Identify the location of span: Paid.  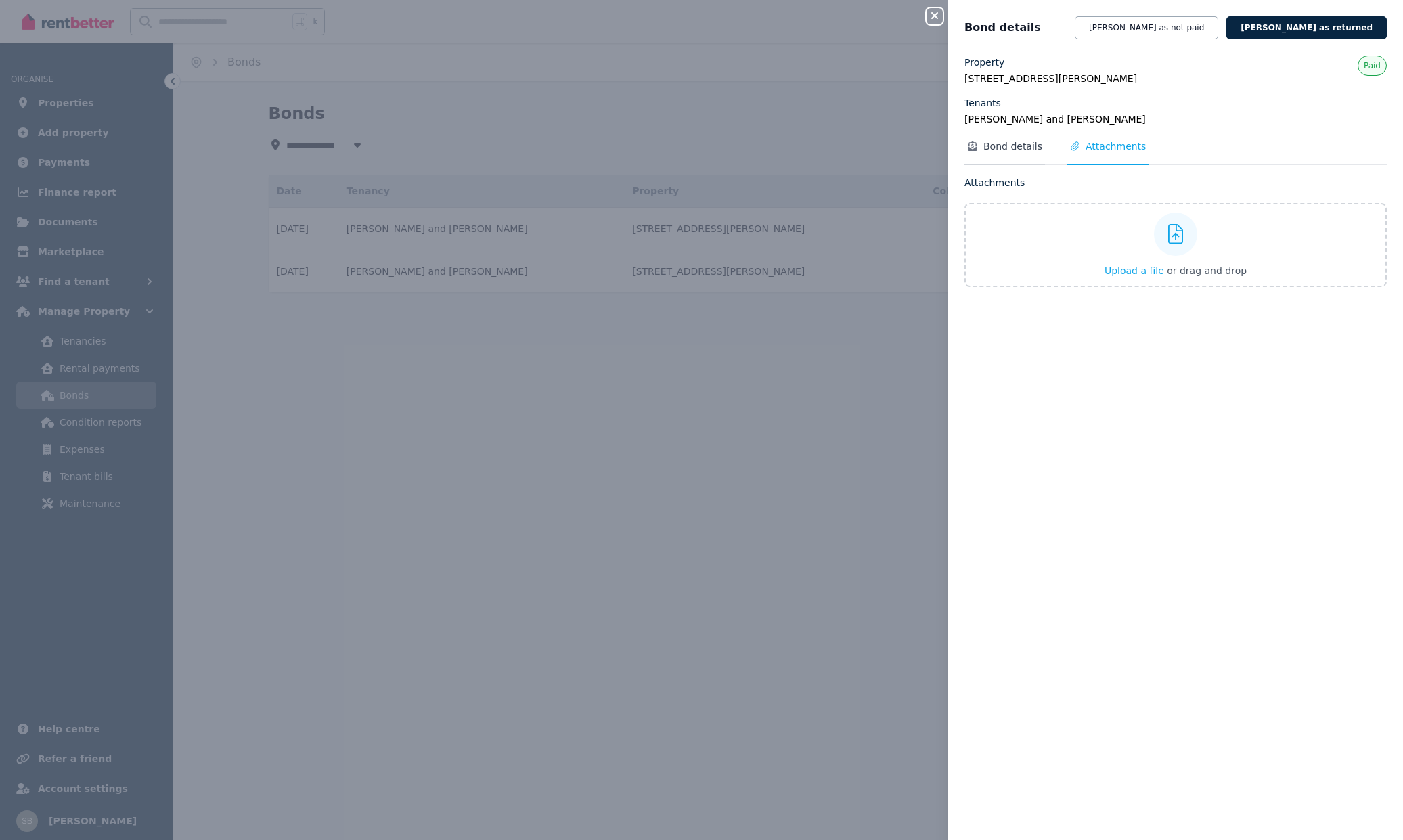
(1372, 66).